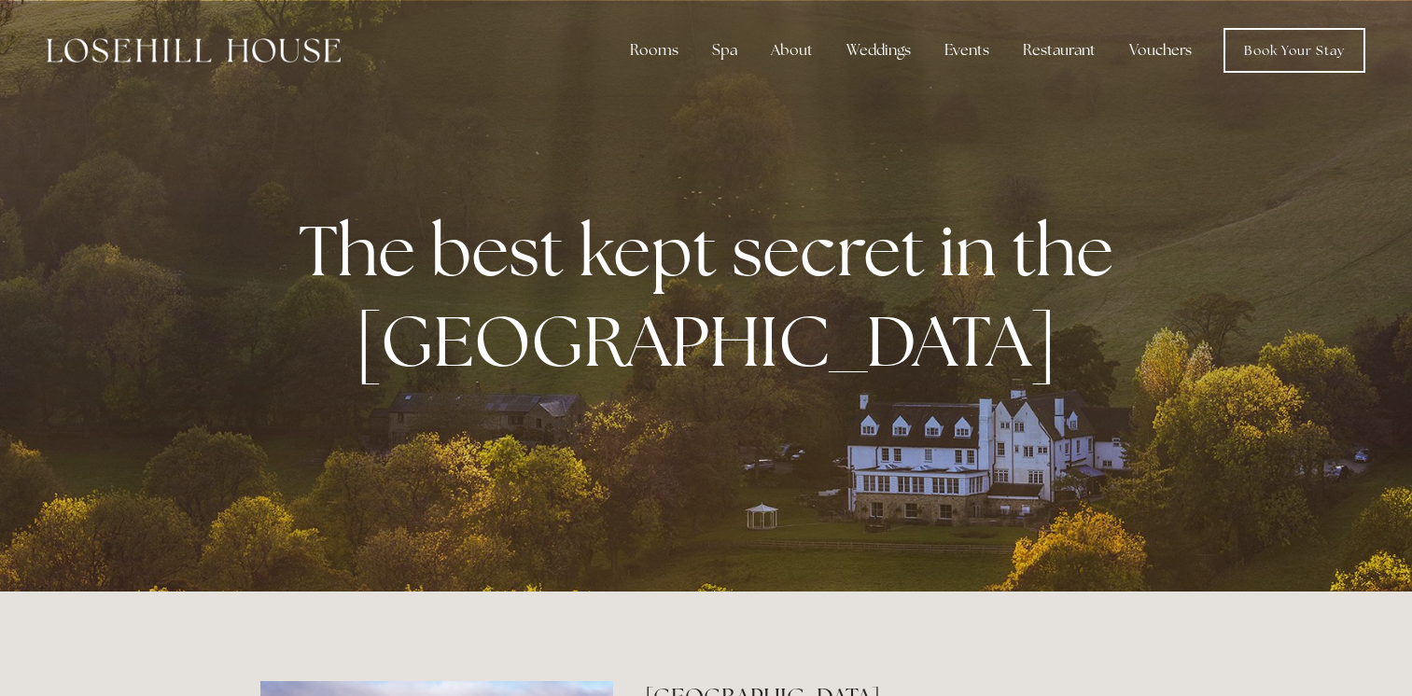 Image resolution: width=1412 pixels, height=696 pixels. What do you see at coordinates (967, 50) in the screenshot?
I see `div: Events` at bounding box center [967, 50].